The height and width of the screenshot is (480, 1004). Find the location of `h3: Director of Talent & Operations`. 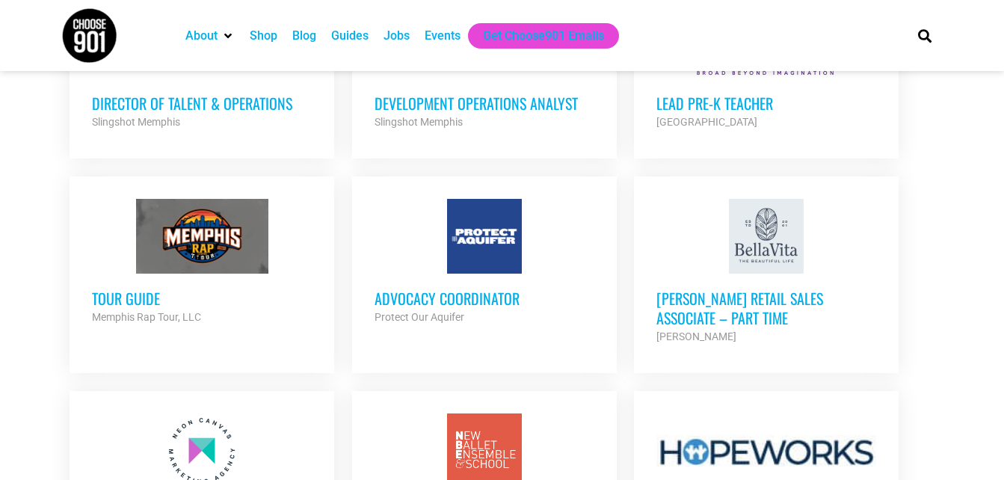

h3: Director of Talent & Operations is located at coordinates (202, 103).